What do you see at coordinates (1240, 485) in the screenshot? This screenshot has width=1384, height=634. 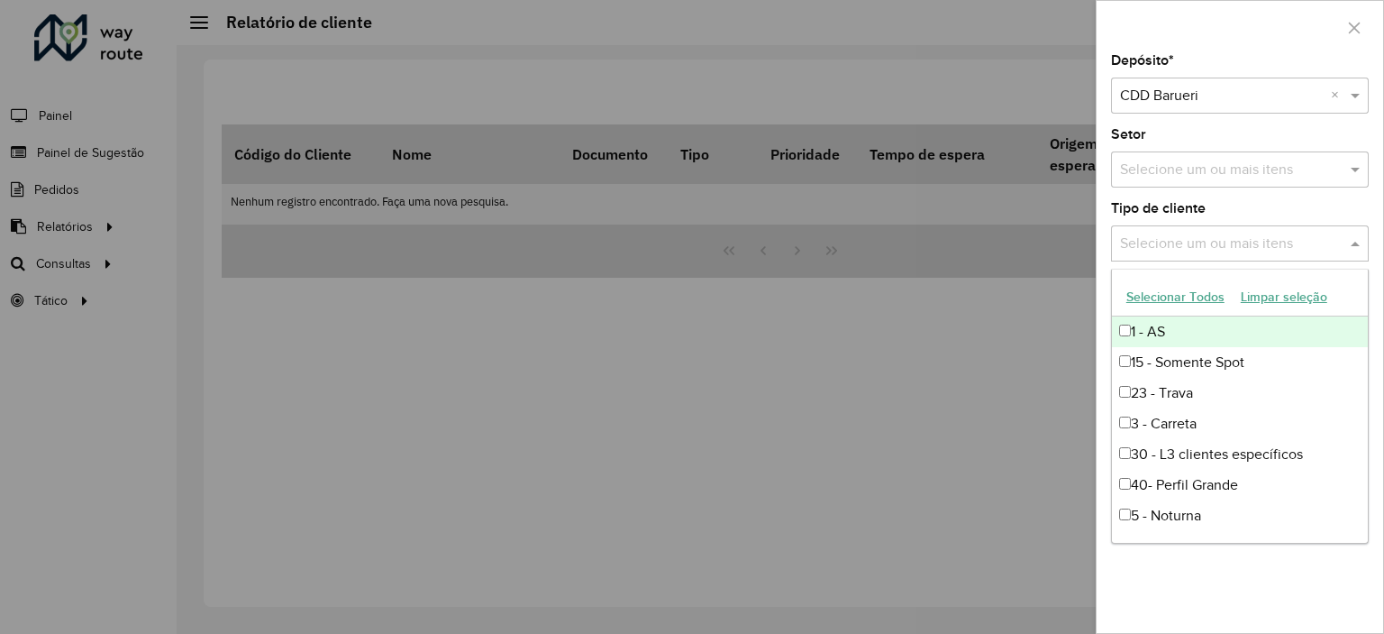 I see `div: 40- Perfil Grande` at bounding box center [1240, 485].